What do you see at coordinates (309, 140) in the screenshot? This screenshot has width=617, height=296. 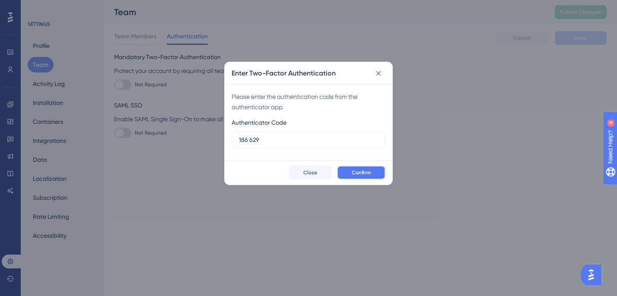 I see `input: 6-digit code` at bounding box center [309, 140].